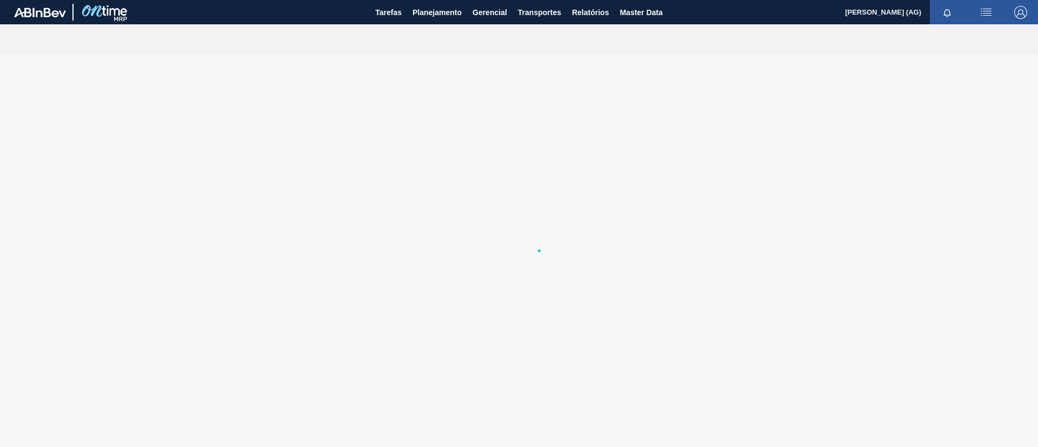 The image size is (1038, 447). I want to click on span: Tarefas, so click(388, 12).